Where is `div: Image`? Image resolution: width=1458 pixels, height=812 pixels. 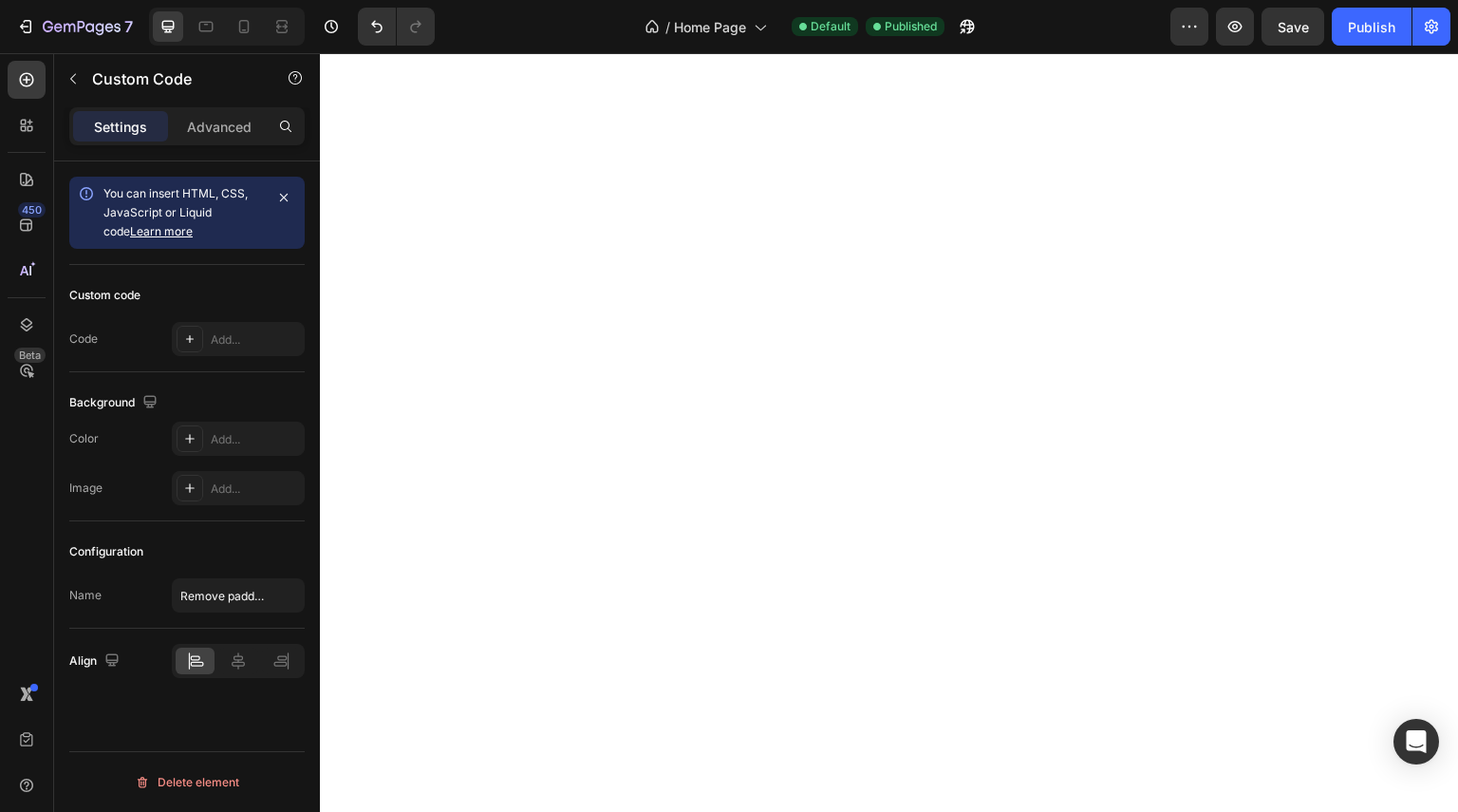
div: Image is located at coordinates (86, 488).